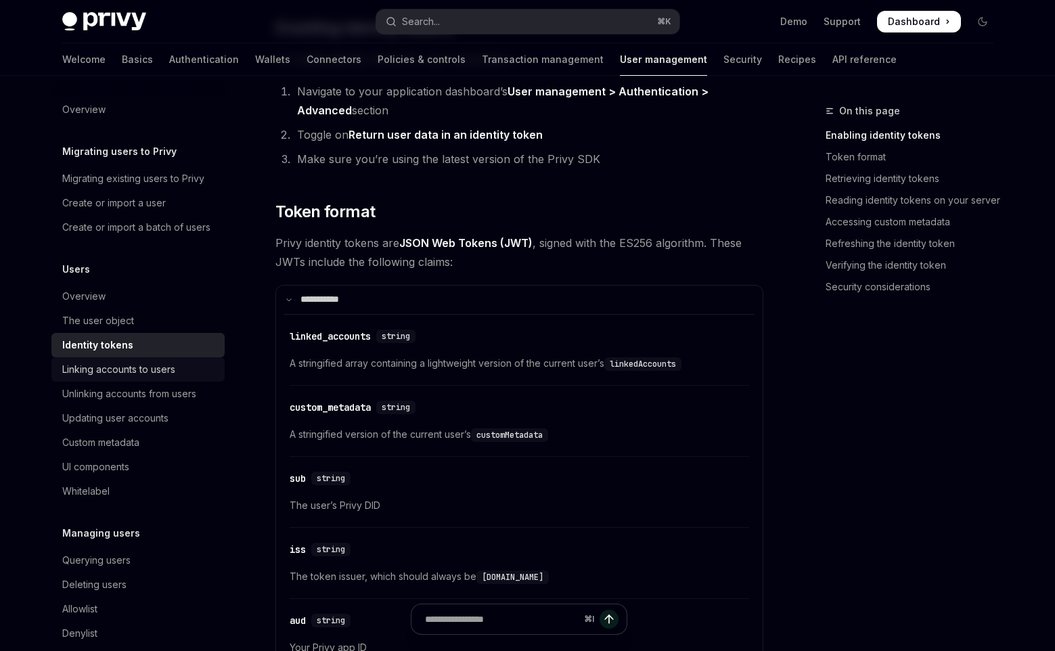  What do you see at coordinates (95, 467) in the screenshot?
I see `div: UI components` at bounding box center [95, 467].